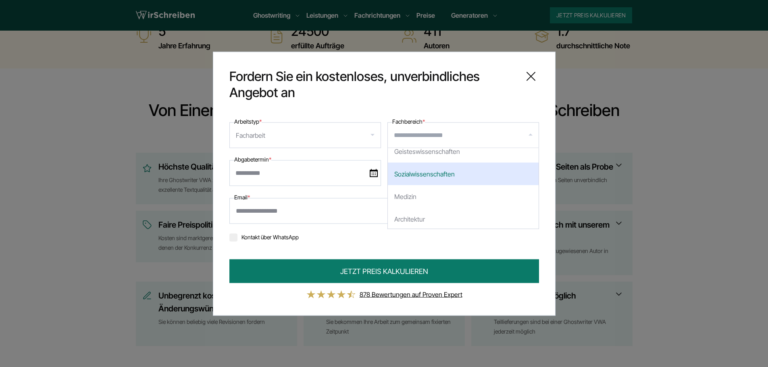  I want to click on div: Geisteswissenschaften, so click(463, 151).